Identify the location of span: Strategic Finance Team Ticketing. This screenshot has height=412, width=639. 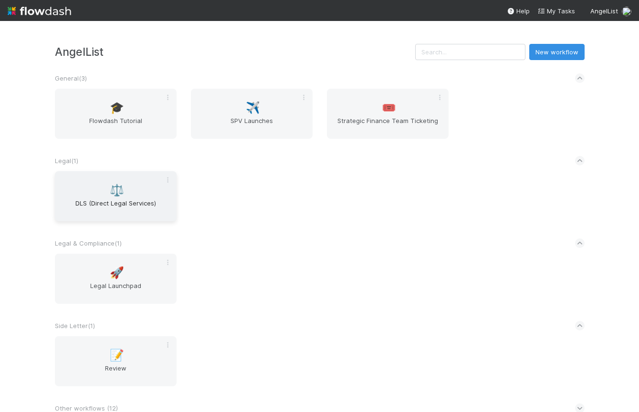
(388, 126).